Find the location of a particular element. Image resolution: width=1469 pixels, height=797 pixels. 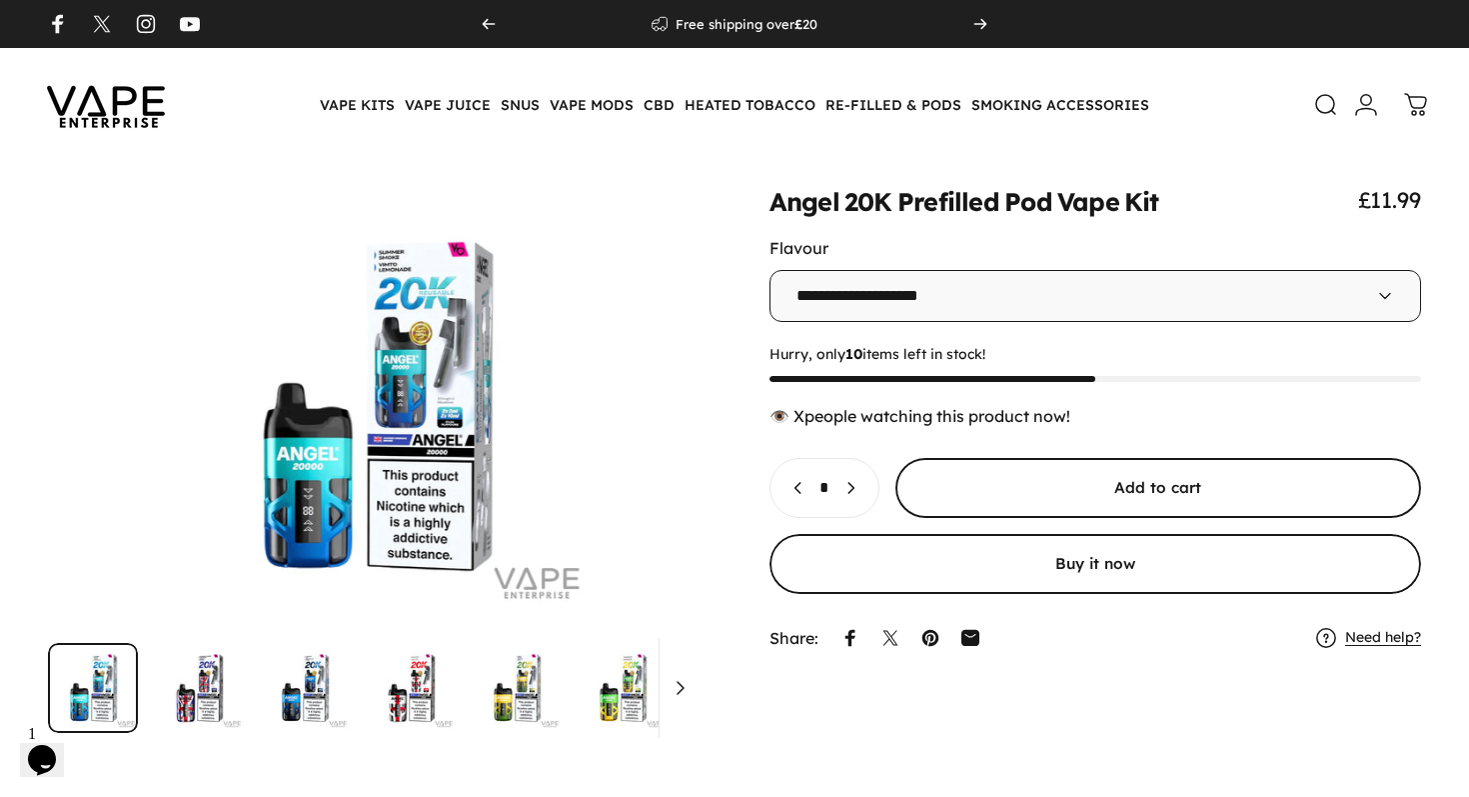

animate-element: Vape is located at coordinates (1088, 201).